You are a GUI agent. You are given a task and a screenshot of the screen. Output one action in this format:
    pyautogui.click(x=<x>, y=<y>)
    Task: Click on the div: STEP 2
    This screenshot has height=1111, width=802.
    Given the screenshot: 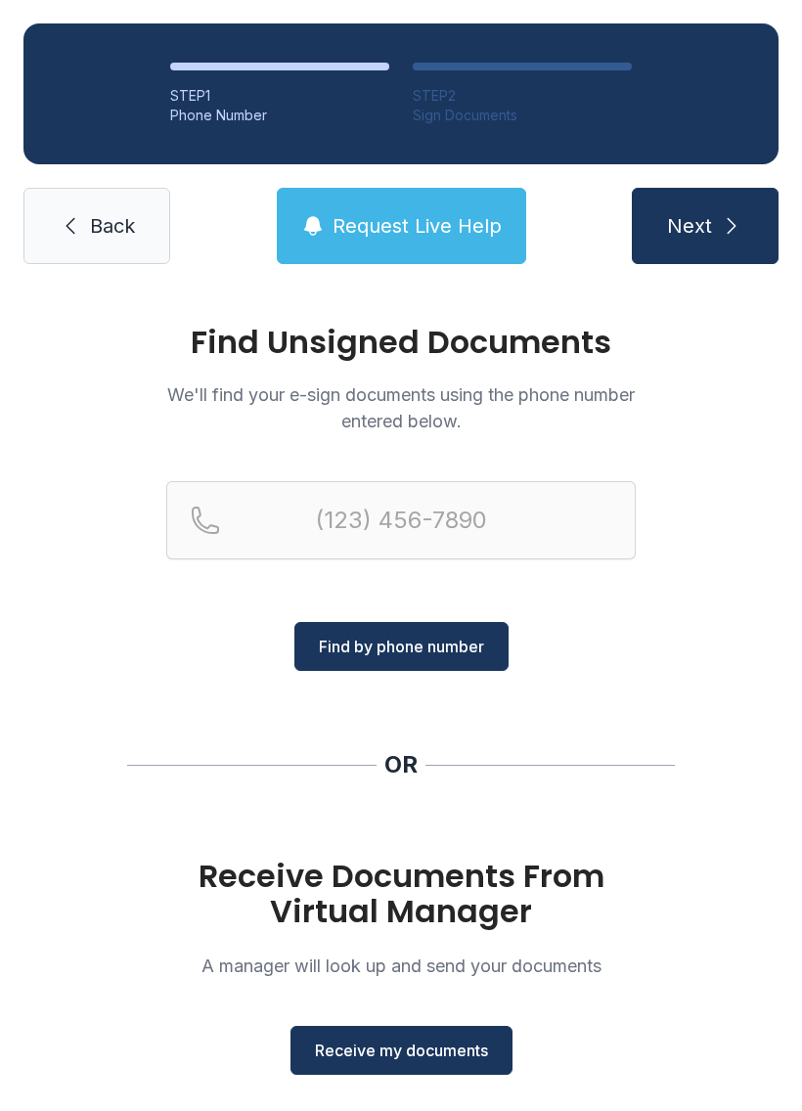 What is the action you would take?
    pyautogui.click(x=522, y=96)
    